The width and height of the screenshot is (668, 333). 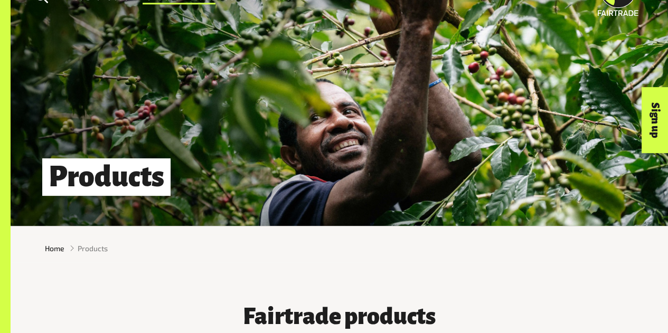 What do you see at coordinates (54, 248) in the screenshot?
I see `span: Home` at bounding box center [54, 248].